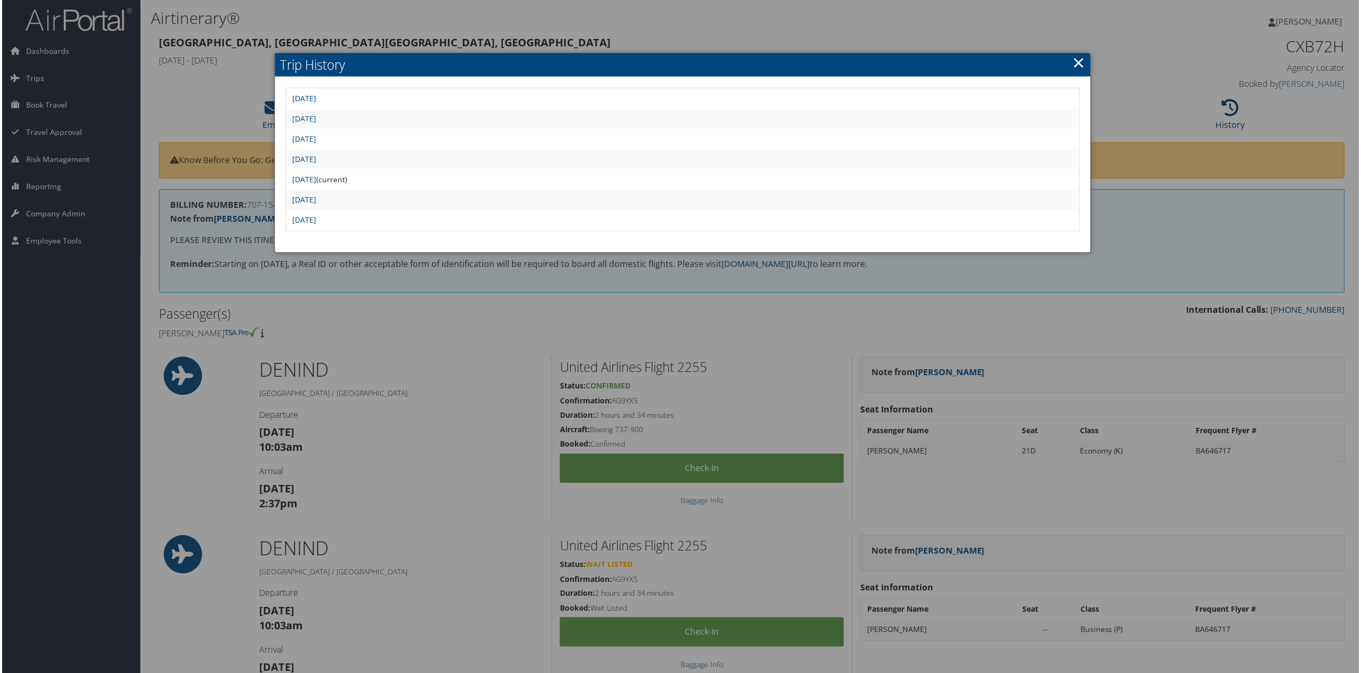 The image size is (1361, 673). Describe the element at coordinates (682, 180) in the screenshot. I see `td: (current)` at that location.